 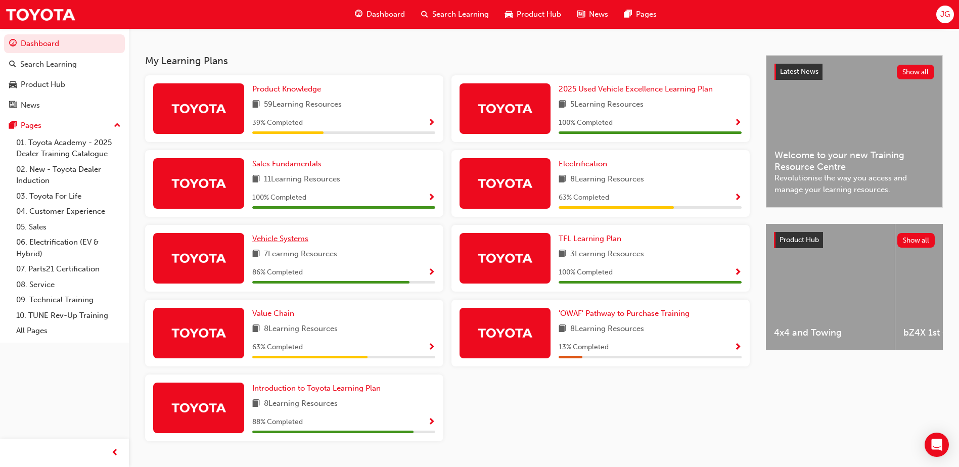 What do you see at coordinates (302, 179) in the screenshot?
I see `span: 11 Learning Resources` at bounding box center [302, 179].